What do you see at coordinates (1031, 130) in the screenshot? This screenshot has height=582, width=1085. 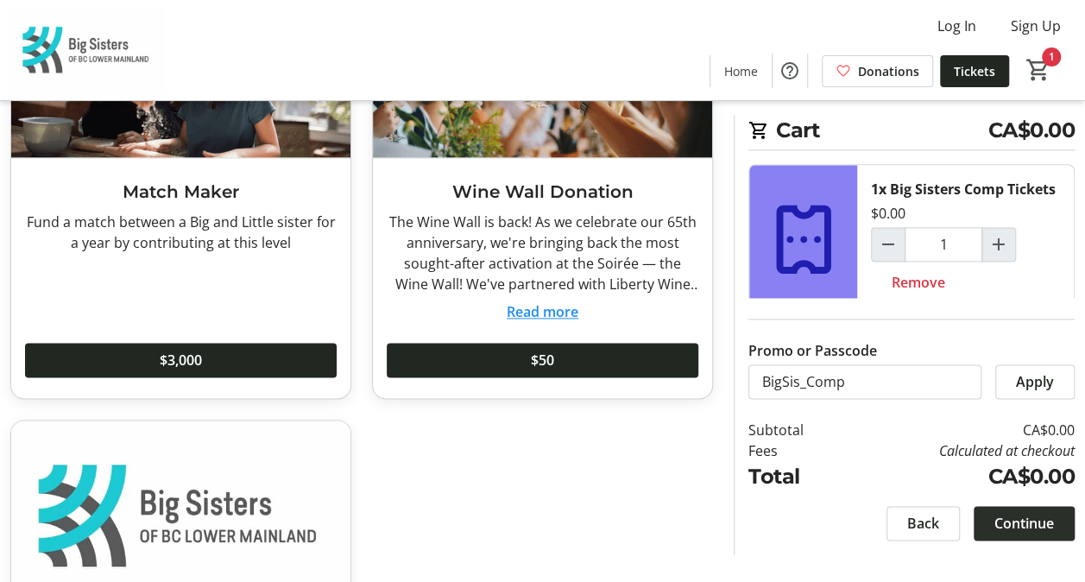 I see `span: CA$0.00` at bounding box center [1031, 130].